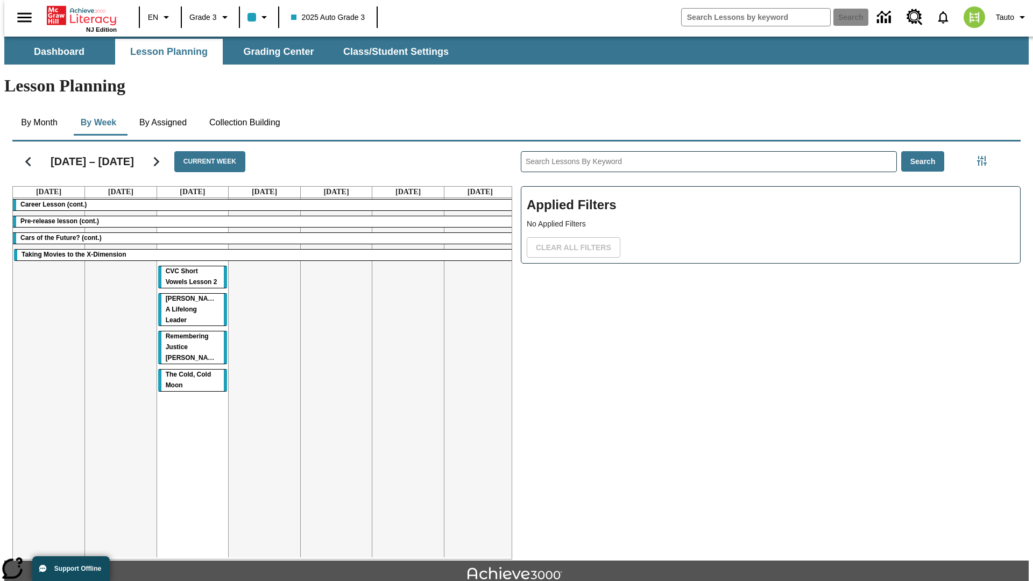  I want to click on button: By Assigned, so click(163, 123).